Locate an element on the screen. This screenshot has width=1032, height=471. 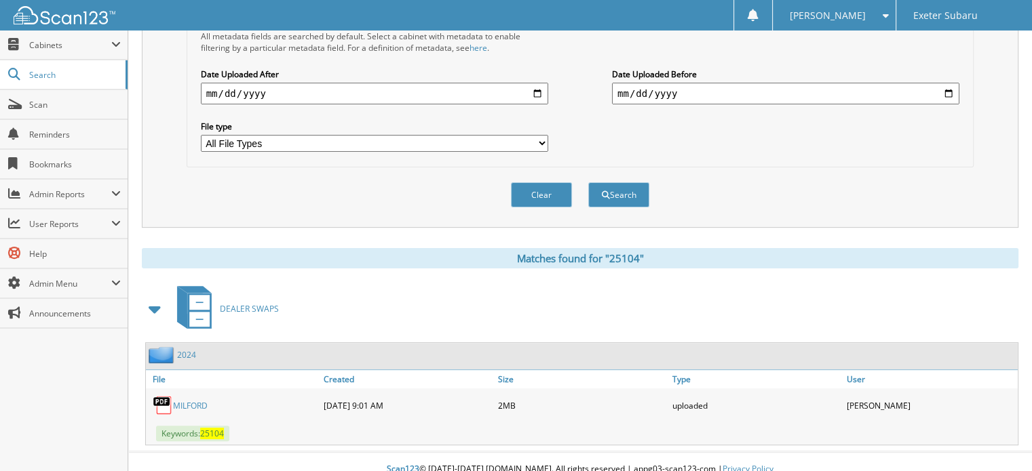
a: User is located at coordinates (930, 379).